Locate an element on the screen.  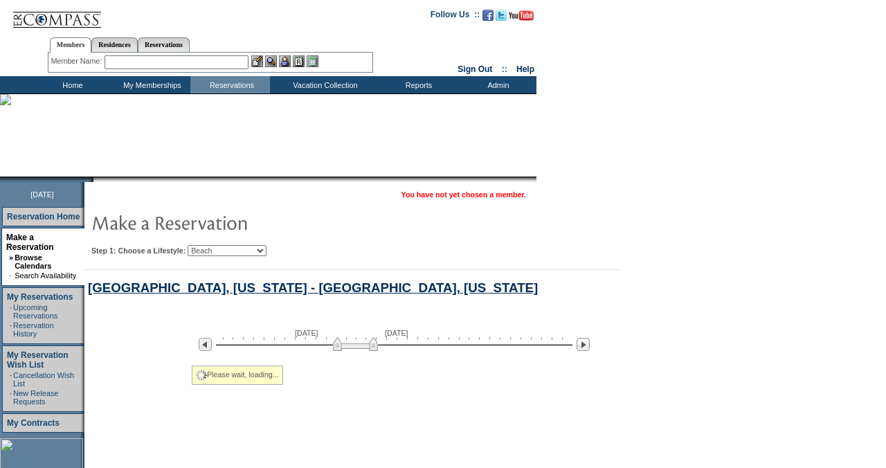
a: Upcoming Reservations is located at coordinates (35, 311).